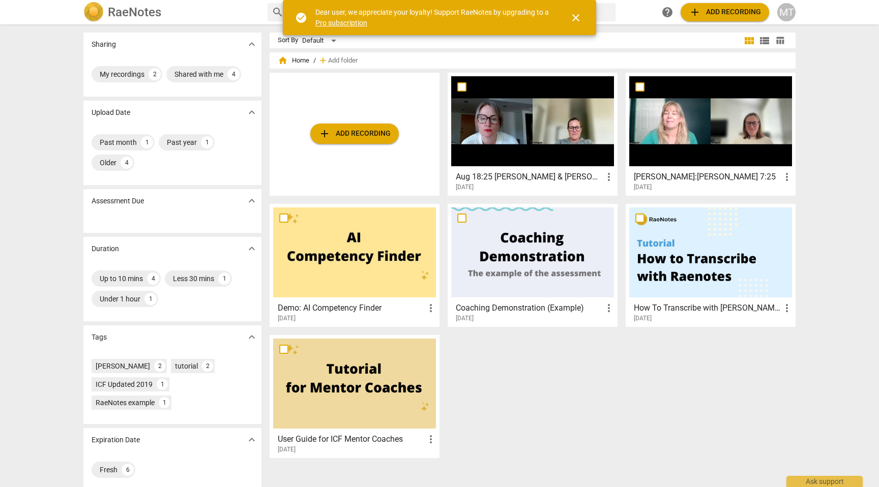 This screenshot has height=487, width=879. Describe the element at coordinates (749, 41) in the screenshot. I see `span: view_module` at that location.